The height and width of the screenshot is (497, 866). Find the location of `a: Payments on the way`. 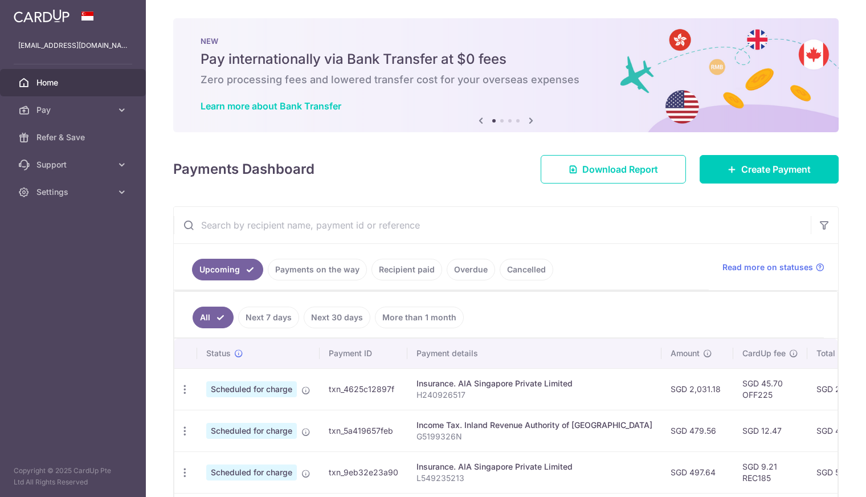

a: Payments on the way is located at coordinates (317, 270).